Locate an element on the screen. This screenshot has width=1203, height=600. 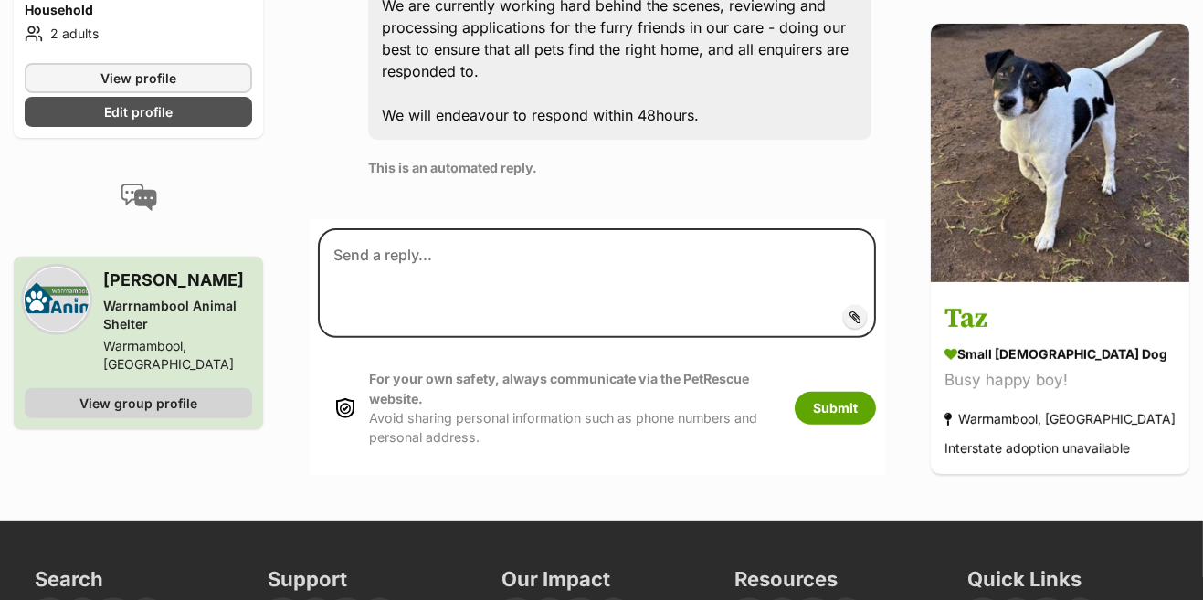
h3: Taz is located at coordinates (1059, 320).